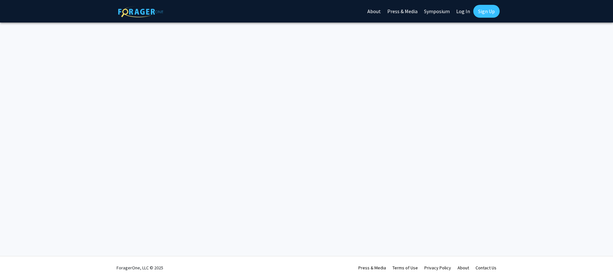 The width and height of the screenshot is (613, 279). Describe the element at coordinates (140, 268) in the screenshot. I see `div: ForagerOne, LLC © 2025` at that location.